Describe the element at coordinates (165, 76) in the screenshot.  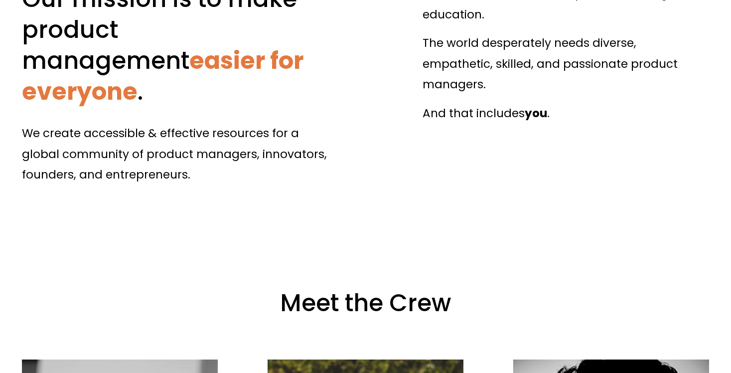
I see `strong: easier for everyone` at that location.